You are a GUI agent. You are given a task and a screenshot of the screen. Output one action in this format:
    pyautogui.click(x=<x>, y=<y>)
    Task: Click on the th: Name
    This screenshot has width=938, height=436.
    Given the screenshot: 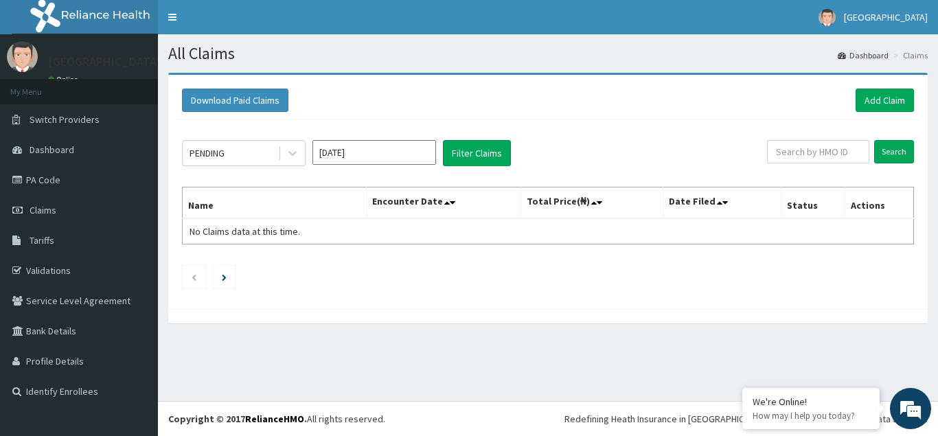 What is the action you would take?
    pyautogui.click(x=275, y=203)
    